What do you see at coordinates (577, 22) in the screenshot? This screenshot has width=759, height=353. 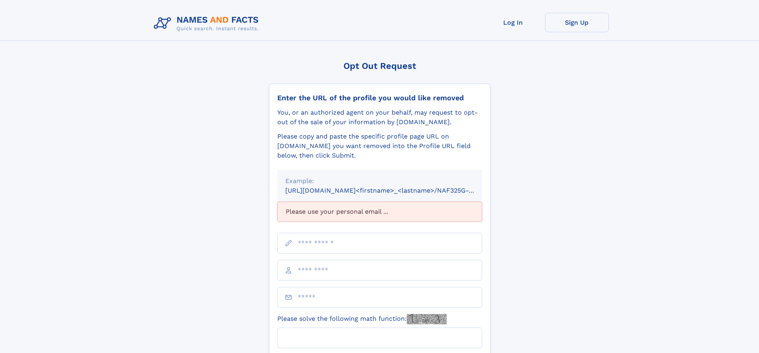 I see `a: Sign Up` at bounding box center [577, 22].